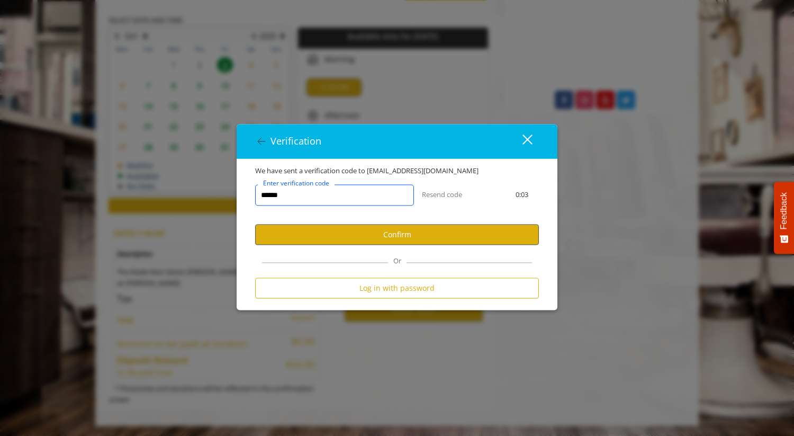 The height and width of the screenshot is (436, 794). Describe the element at coordinates (397, 288) in the screenshot. I see `button: Log in with password` at that location.